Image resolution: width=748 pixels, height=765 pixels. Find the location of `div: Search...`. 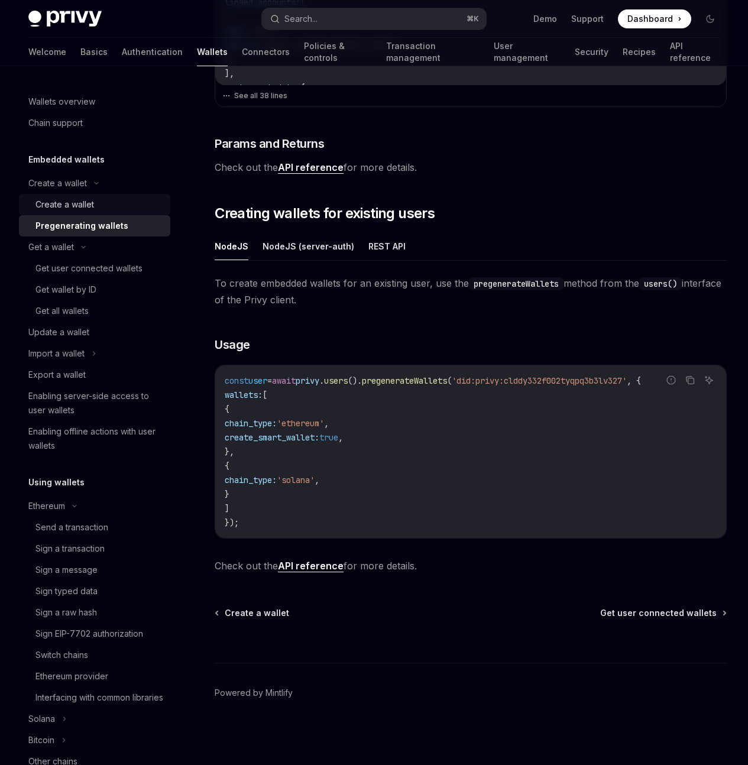

div: Search... is located at coordinates (301, 19).